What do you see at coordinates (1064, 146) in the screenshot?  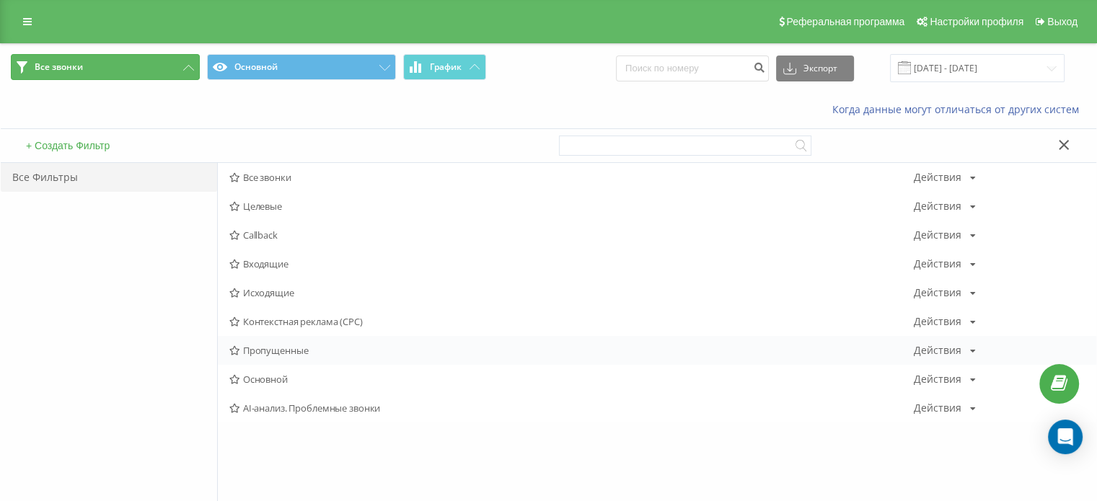 I see `button: Закрыть` at bounding box center [1064, 146].